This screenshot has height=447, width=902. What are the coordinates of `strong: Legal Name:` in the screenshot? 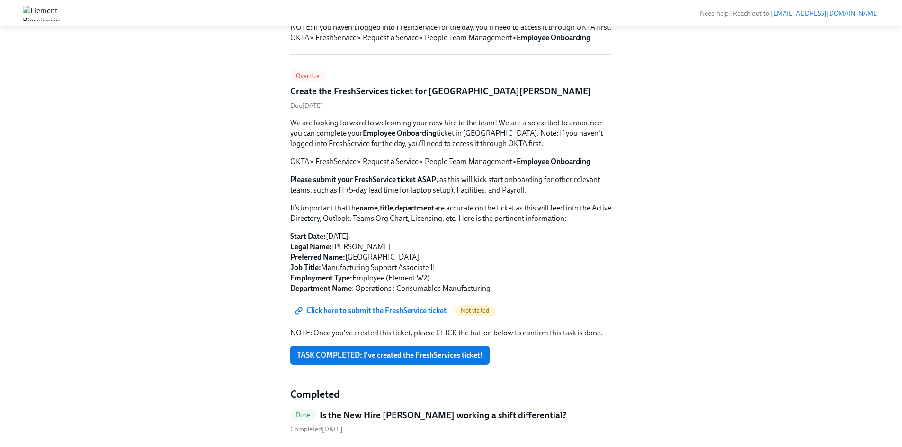 It's located at (311, 247).